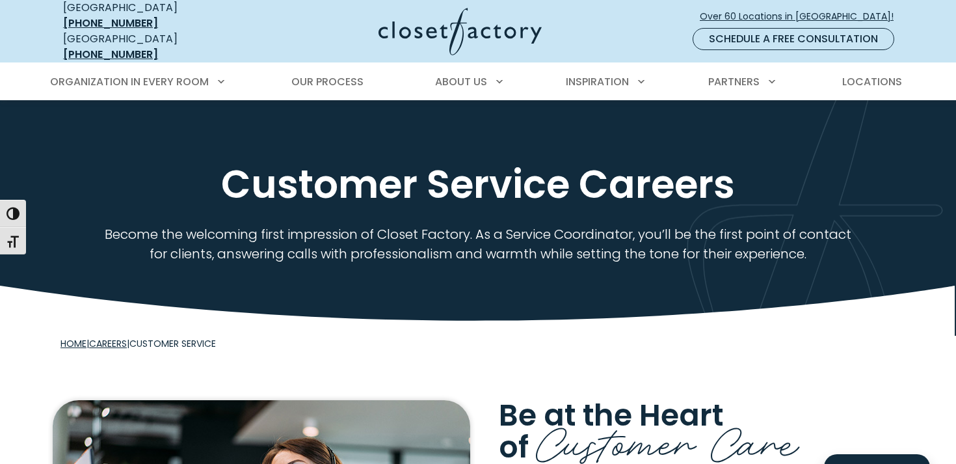 The width and height of the screenshot is (956, 464). I want to click on span: Organization in Every Room, so click(129, 81).